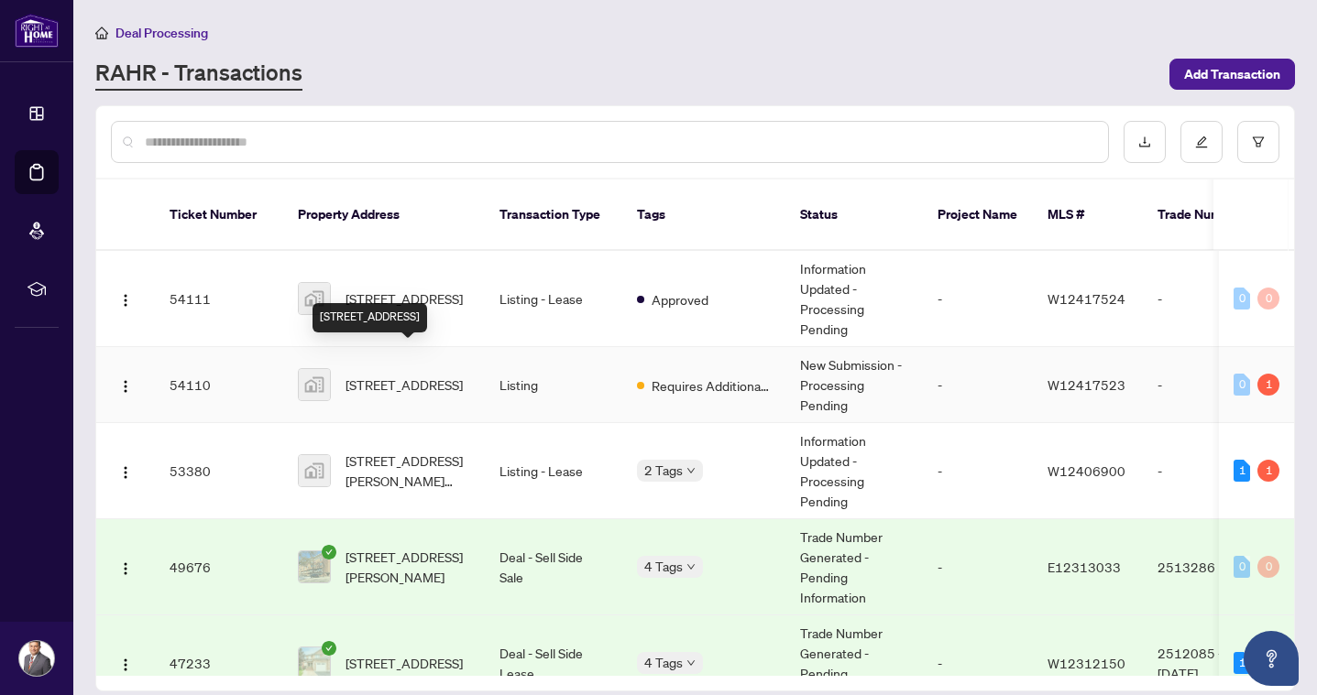 This screenshot has height=695, width=1317. Describe the element at coordinates (854, 215) in the screenshot. I see `th: Status` at that location.